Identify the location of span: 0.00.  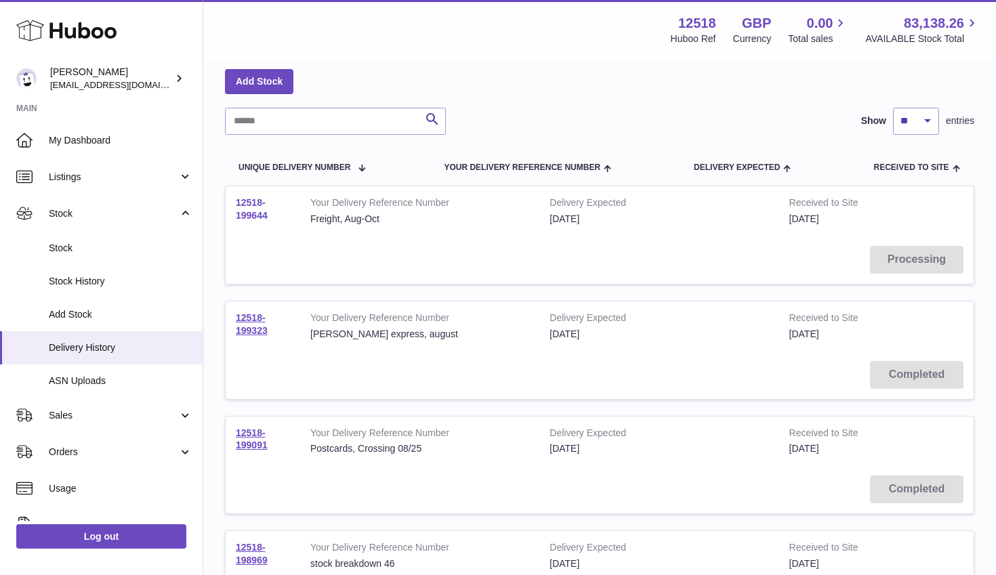
(820, 23).